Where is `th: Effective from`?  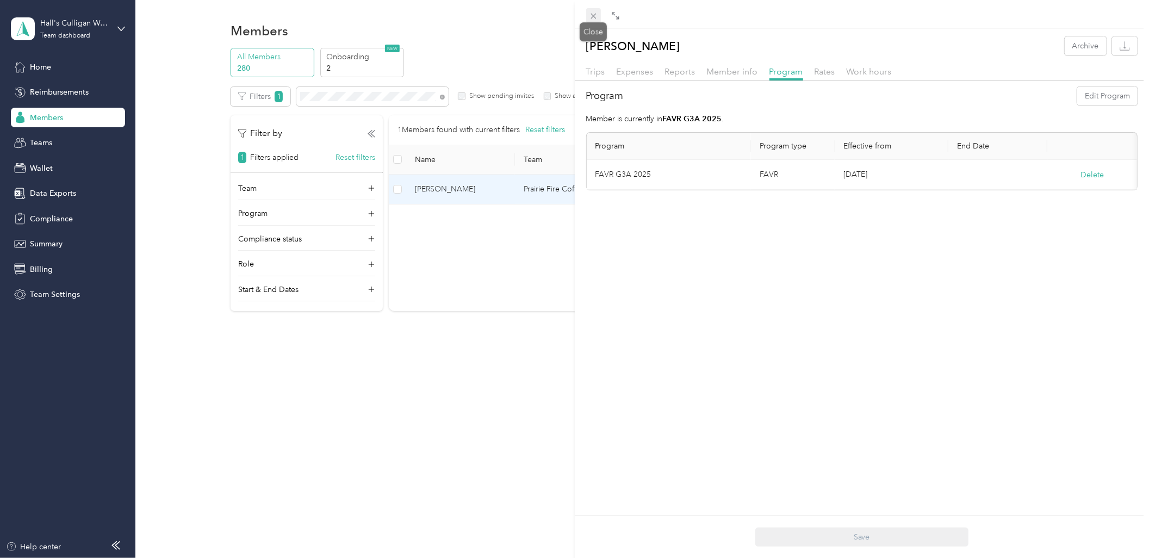
th: Effective from is located at coordinates (891, 146).